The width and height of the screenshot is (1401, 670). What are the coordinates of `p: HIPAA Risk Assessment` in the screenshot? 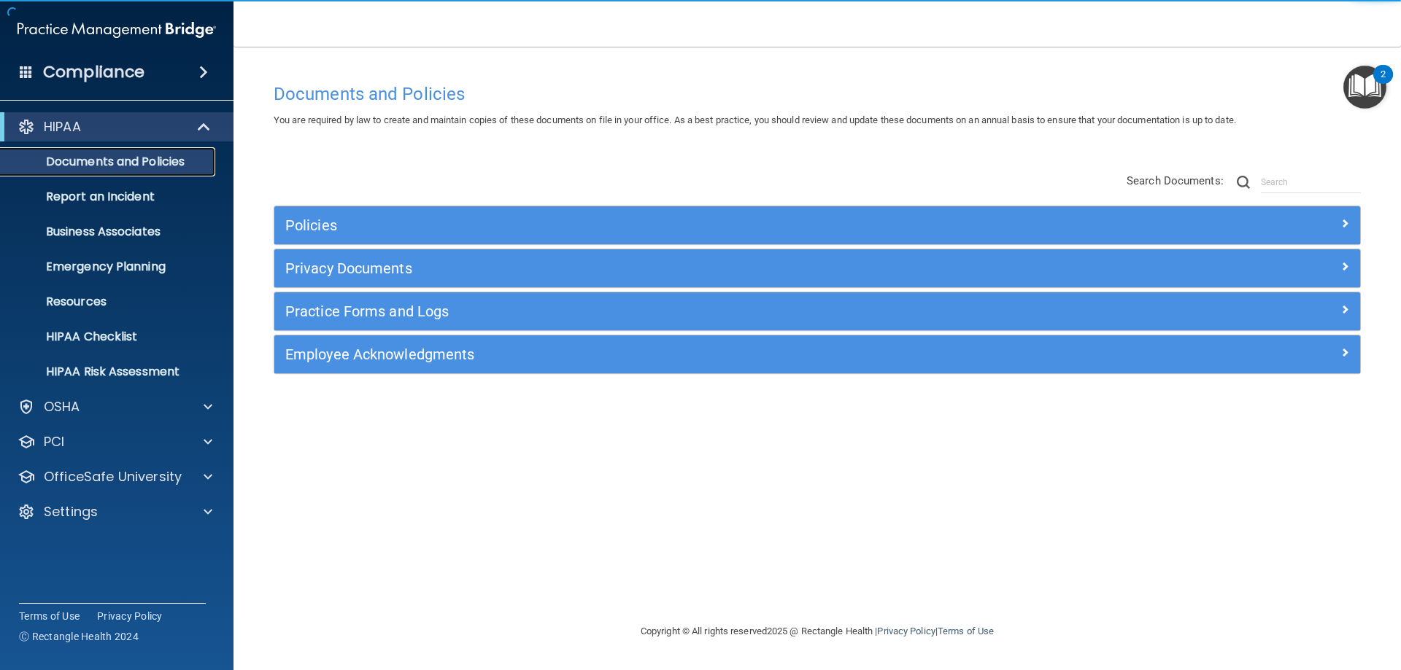 It's located at (109, 372).